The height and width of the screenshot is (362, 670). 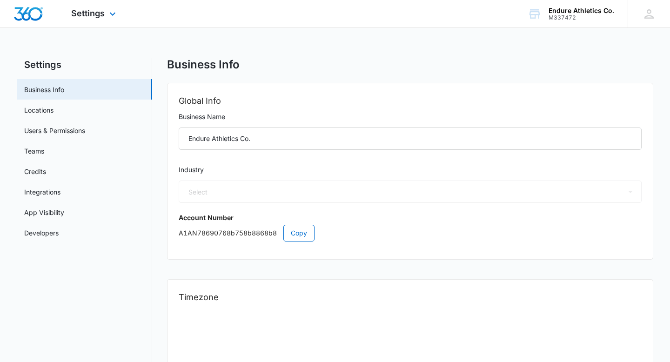 I want to click on a: Teams, so click(x=34, y=151).